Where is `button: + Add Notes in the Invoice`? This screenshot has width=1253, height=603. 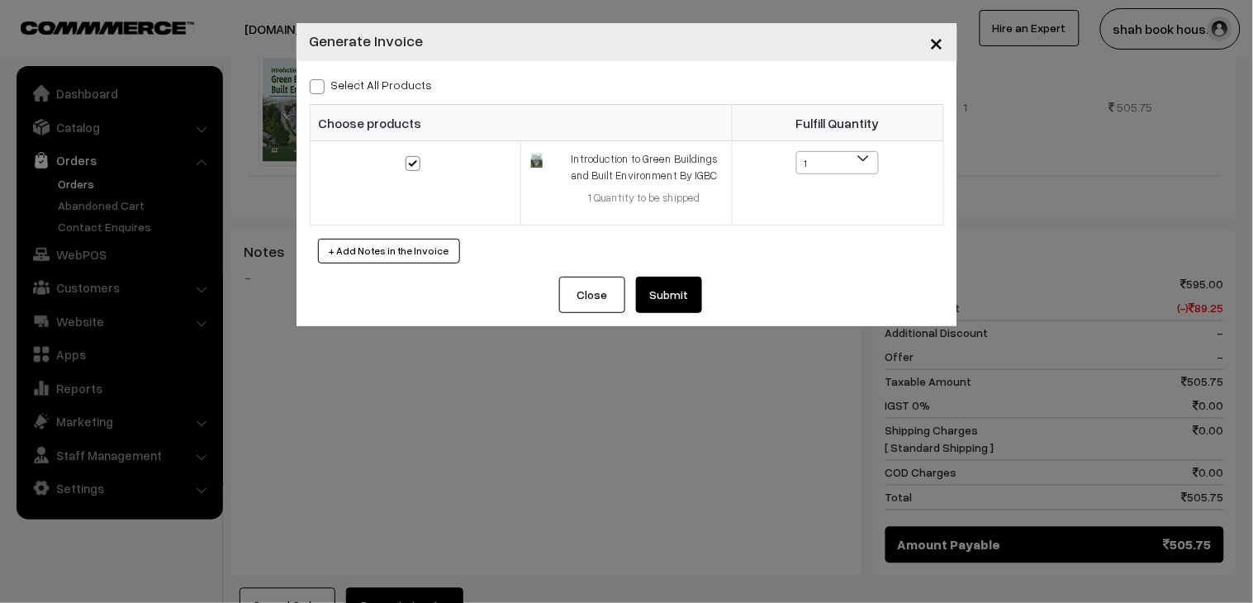
button: + Add Notes in the Invoice is located at coordinates (389, 251).